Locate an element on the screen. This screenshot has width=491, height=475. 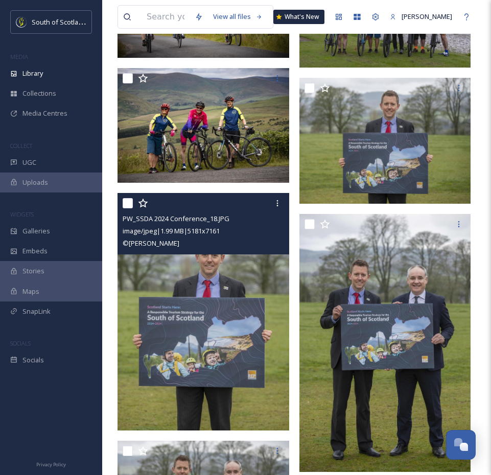
span: Library is located at coordinates (33, 73).